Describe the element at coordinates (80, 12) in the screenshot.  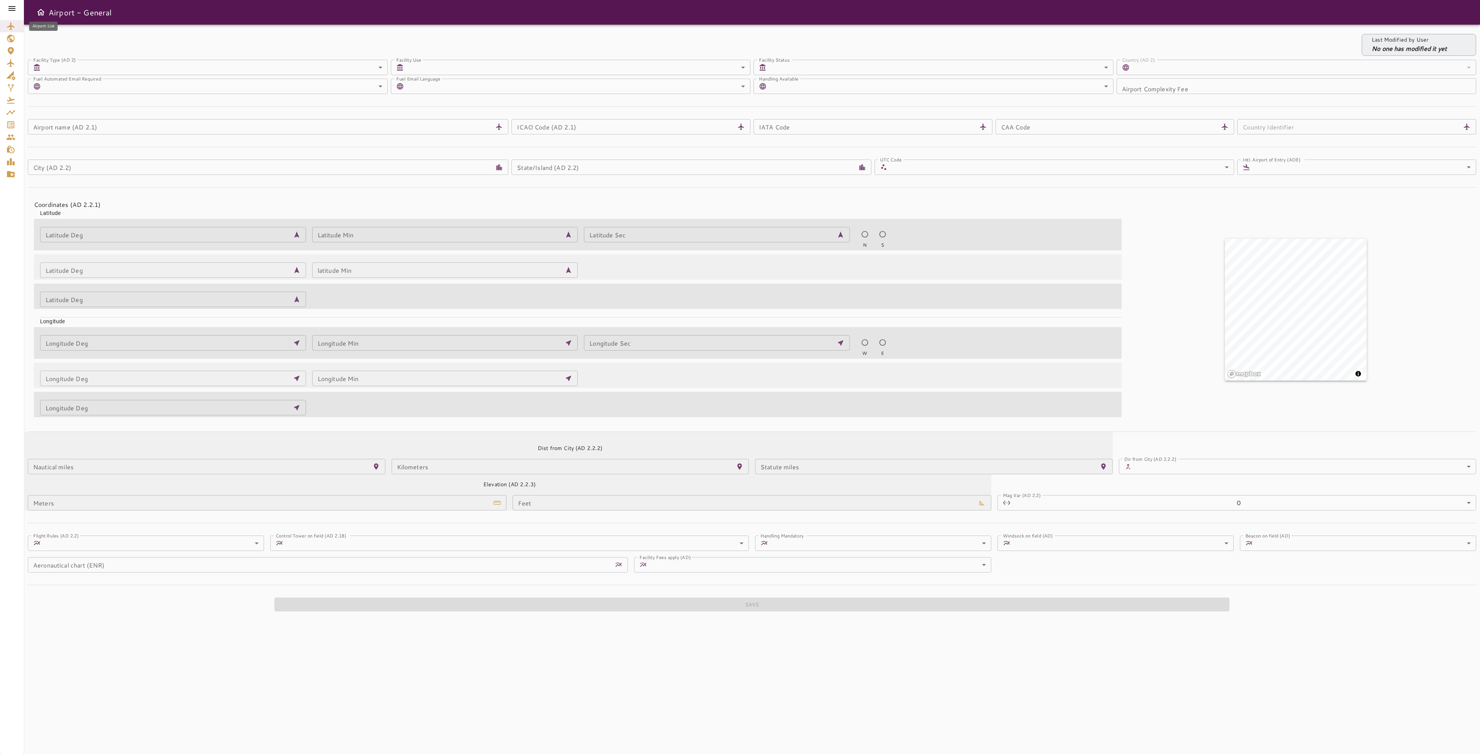
I see `h6: Airport - General` at that location.